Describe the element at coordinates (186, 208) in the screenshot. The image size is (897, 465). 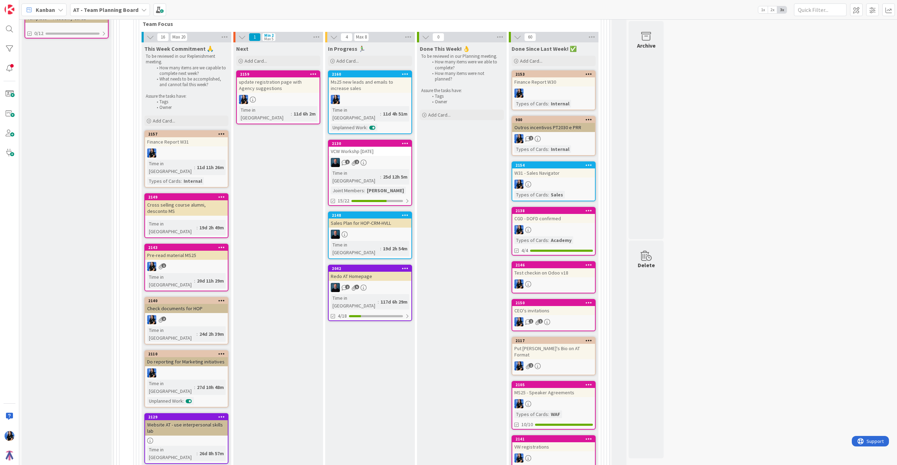
I see `div: Cross selling course alumni, desconto MS` at that location.